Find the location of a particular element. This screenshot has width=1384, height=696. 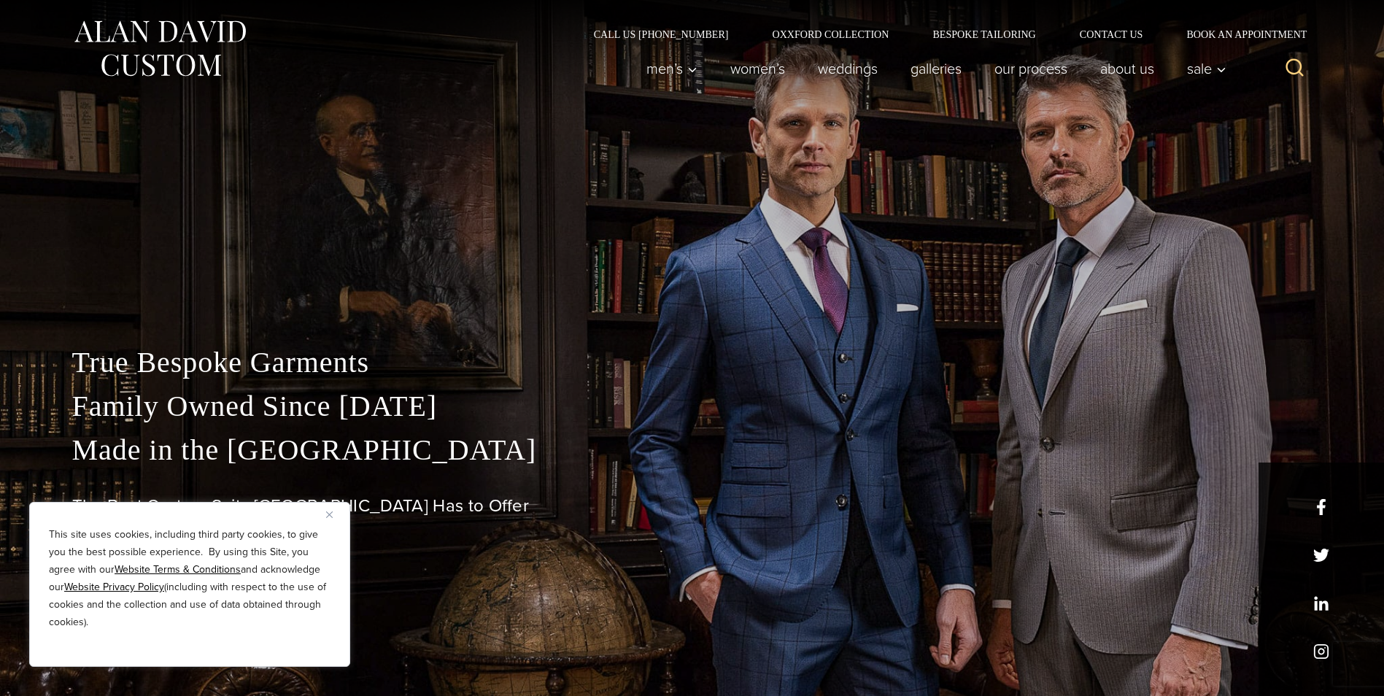

button: Close is located at coordinates (335, 514).